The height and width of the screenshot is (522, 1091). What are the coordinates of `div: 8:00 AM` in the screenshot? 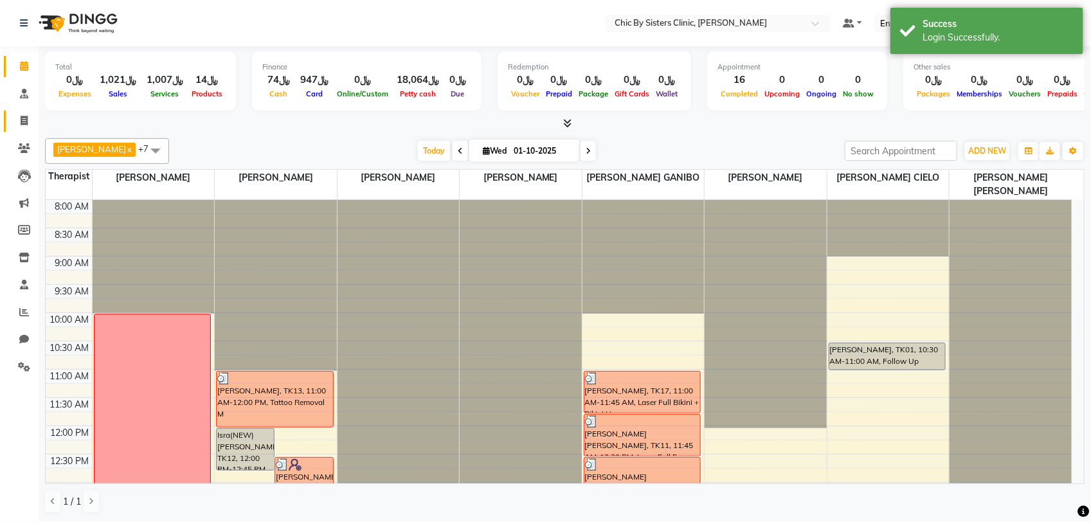 It's located at (72, 206).